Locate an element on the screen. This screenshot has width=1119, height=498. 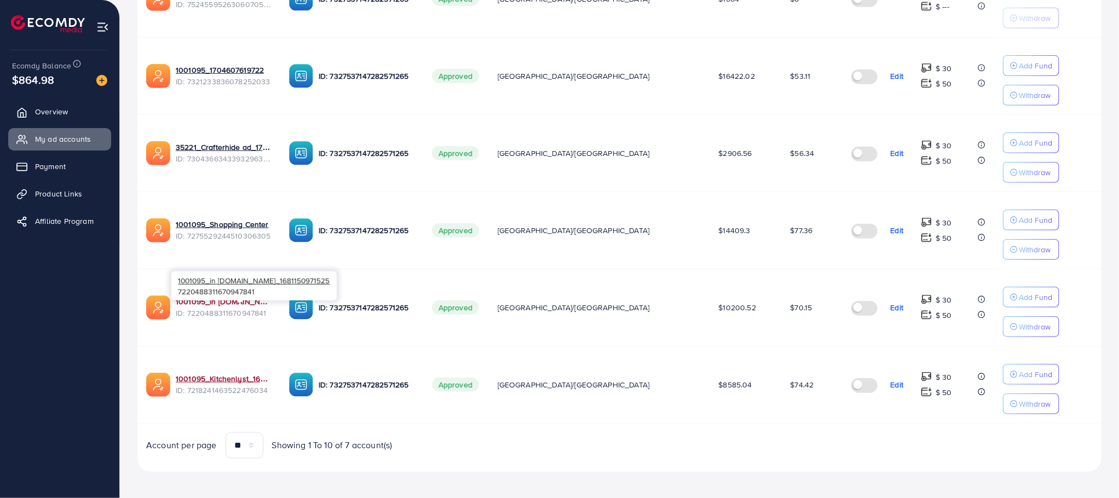
div: <span class='underline'>1001095_1704607619722</span></br>7321233836078252033 is located at coordinates (223, 76).